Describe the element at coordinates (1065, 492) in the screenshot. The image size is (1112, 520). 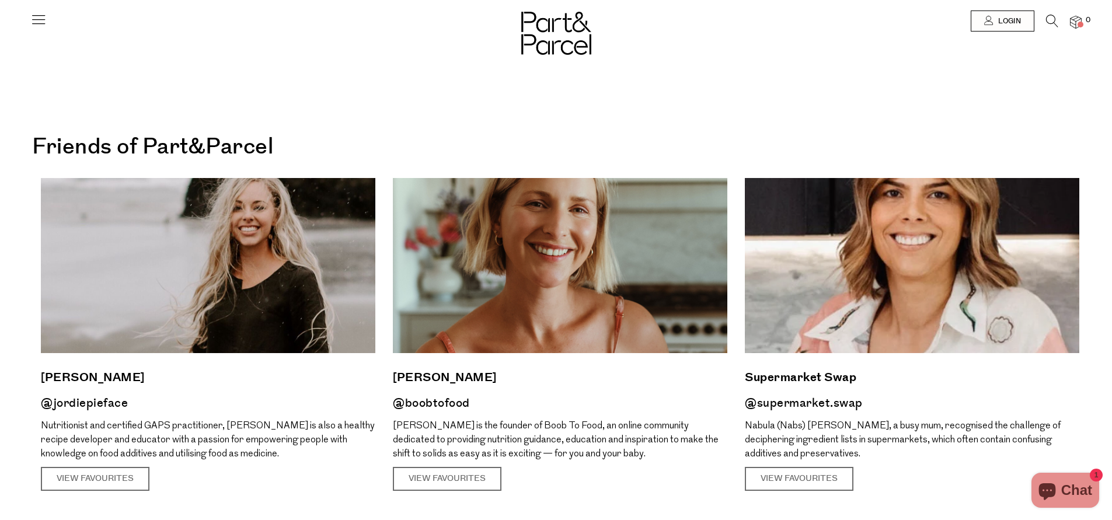
I see `inbox-online-store-chat: Shopify online store chat` at that location.